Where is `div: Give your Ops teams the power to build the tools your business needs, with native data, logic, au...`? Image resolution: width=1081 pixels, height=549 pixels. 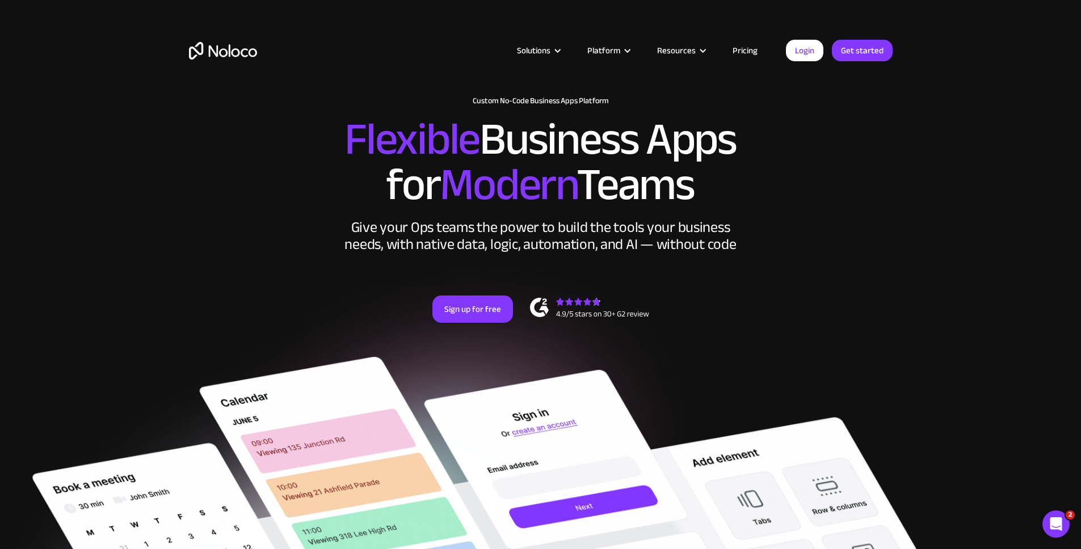 div: Give your Ops teams the power to build the tools your business needs, with native data, logic, au... is located at coordinates (541, 236).